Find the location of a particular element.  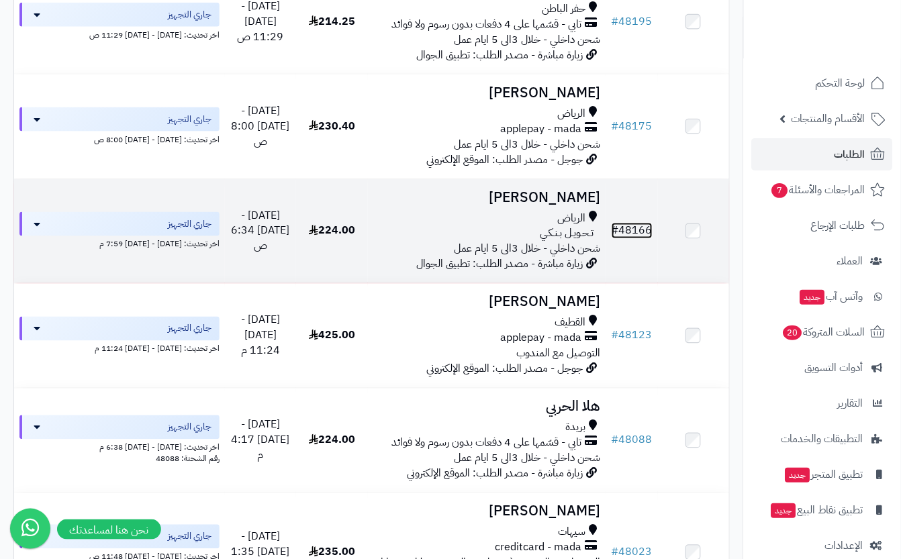

span: بريدة is located at coordinates (576, 428).